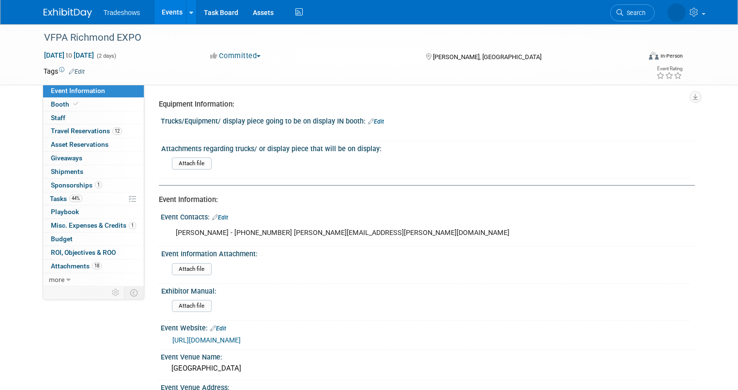 This screenshot has width=738, height=390. What do you see at coordinates (93, 158) in the screenshot?
I see `a: Giveaways` at bounding box center [93, 158].